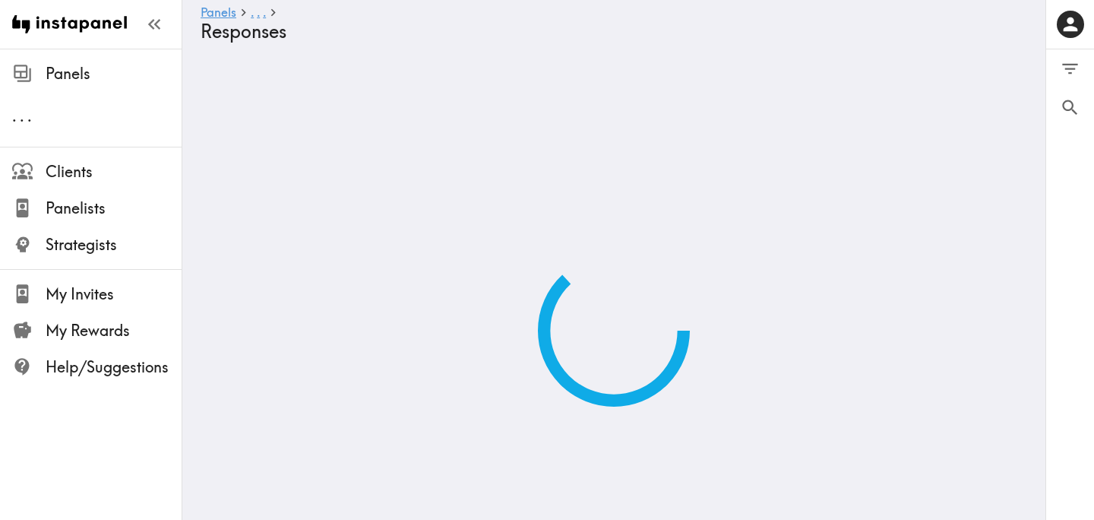 The image size is (1094, 520). I want to click on span: My Rewards, so click(113, 331).